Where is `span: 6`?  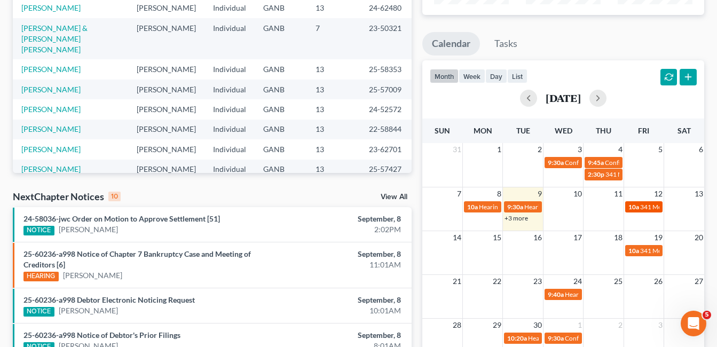 span: 6 is located at coordinates (701, 150).